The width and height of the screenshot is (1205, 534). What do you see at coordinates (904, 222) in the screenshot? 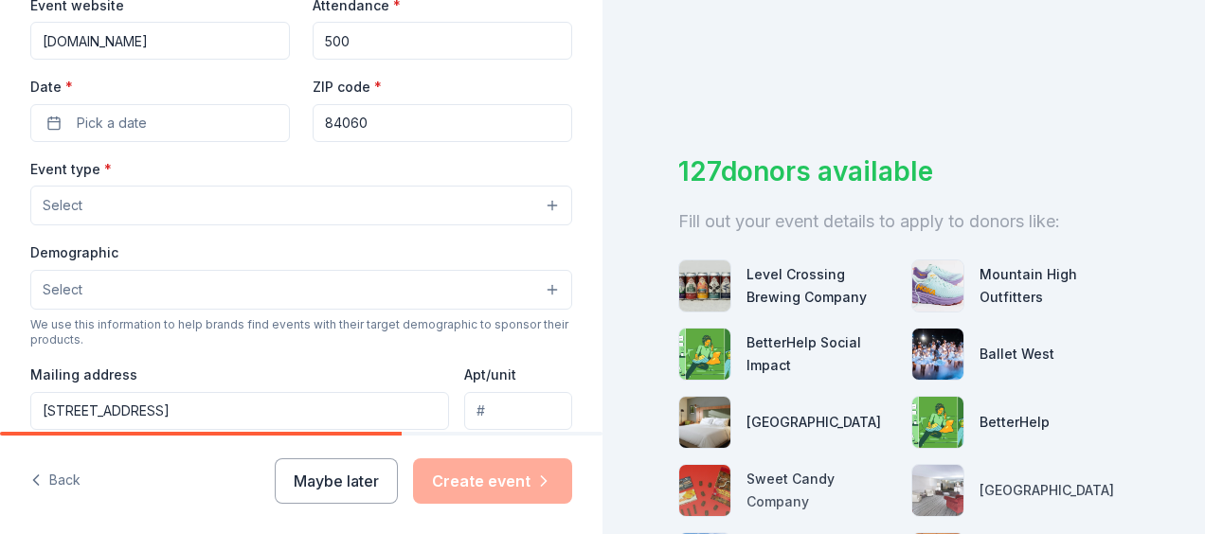
I see `div: Fill out your event details to apply to donors like:` at bounding box center [904, 222].